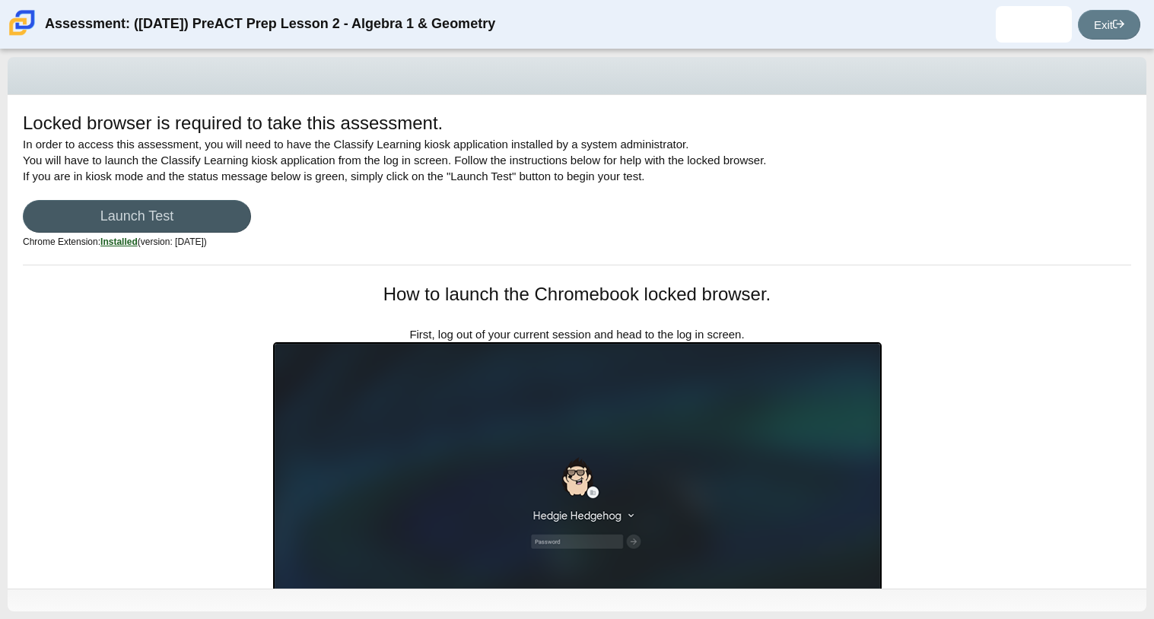 The image size is (1154, 619). Describe the element at coordinates (1109, 24) in the screenshot. I see `a: Exit` at that location.